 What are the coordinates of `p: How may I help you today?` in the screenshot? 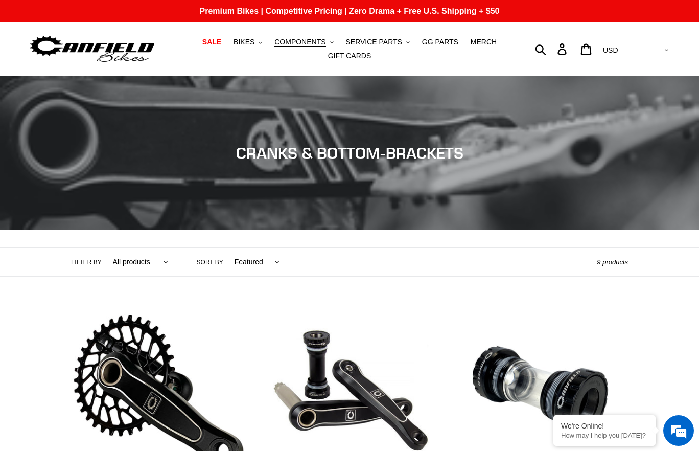 It's located at (604, 435).